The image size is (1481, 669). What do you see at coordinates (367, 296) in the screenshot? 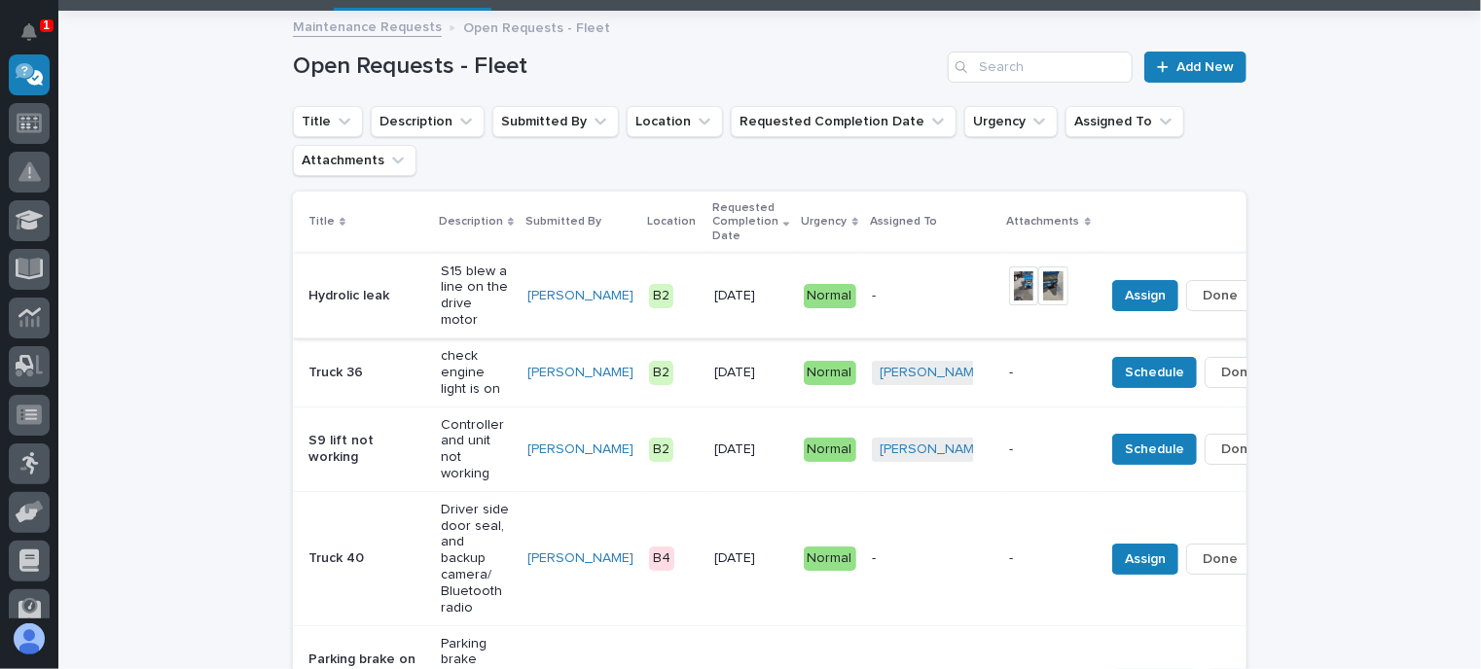
I see `p: Hydrolic leak` at bounding box center [367, 296].